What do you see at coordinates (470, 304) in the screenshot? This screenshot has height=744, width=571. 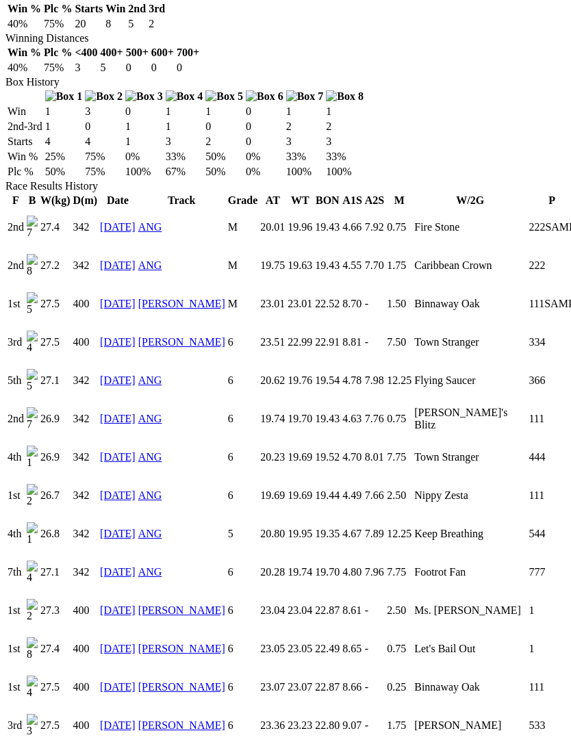 I see `td: Binnaway Oak` at bounding box center [470, 304].